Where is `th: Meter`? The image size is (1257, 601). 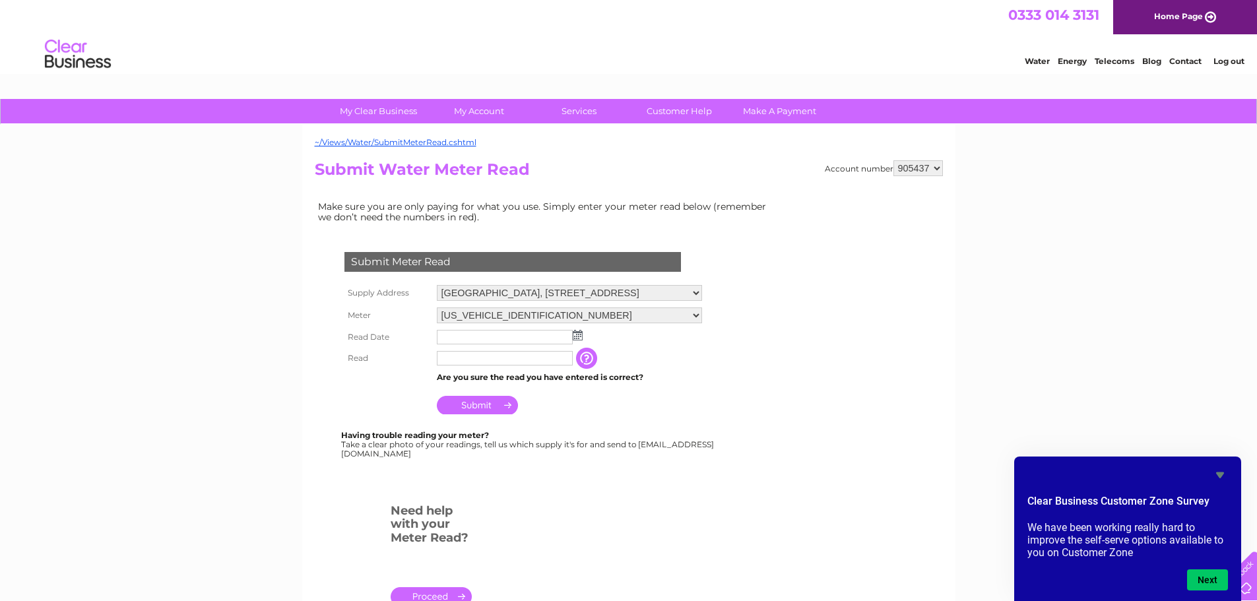 th: Meter is located at coordinates (387, 315).